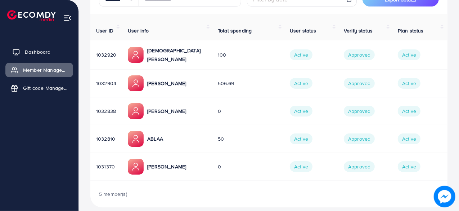 The image size is (459, 211). Describe the element at coordinates (221, 139) in the screenshot. I see `span: 50` at that location.